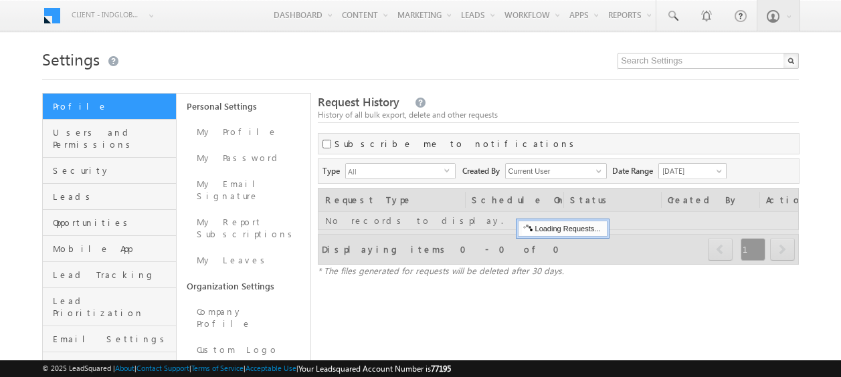 The width and height of the screenshot is (841, 377). What do you see at coordinates (109, 307) in the screenshot?
I see `a: Lead Prioritization` at bounding box center [109, 307].